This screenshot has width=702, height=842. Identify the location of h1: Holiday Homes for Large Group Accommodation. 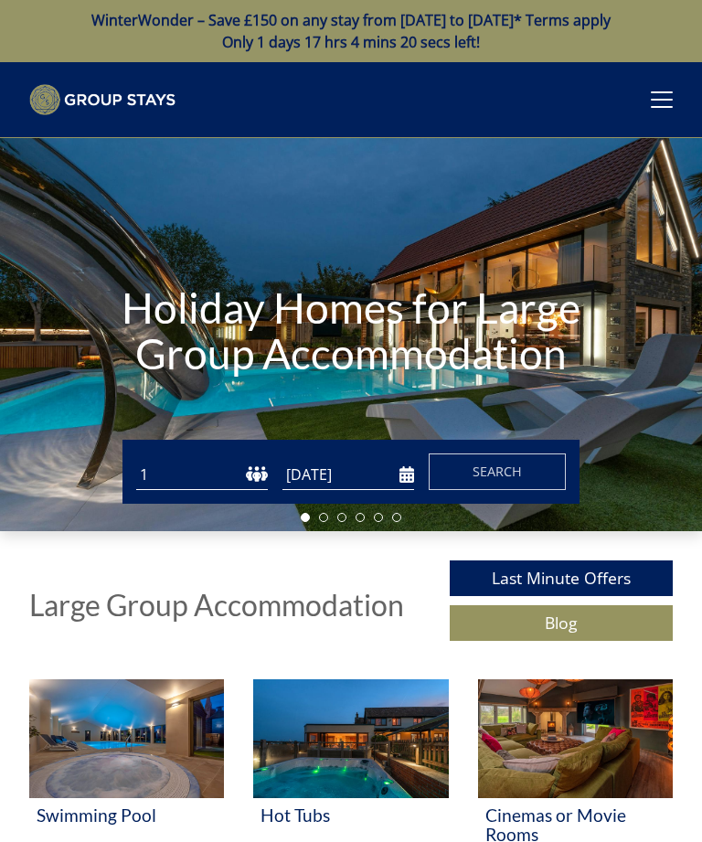
(351, 331).